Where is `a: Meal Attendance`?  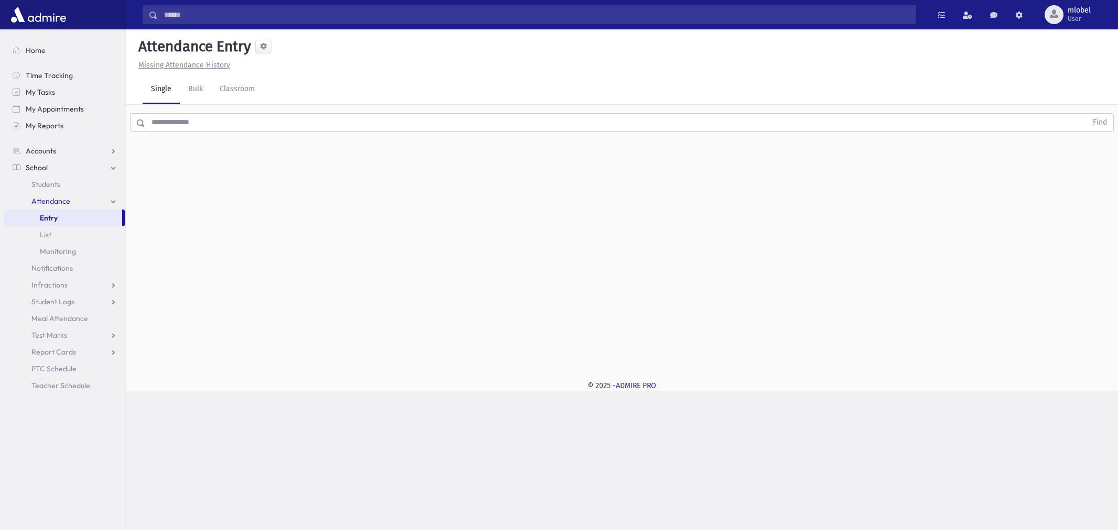
a: Meal Attendance is located at coordinates (64, 319).